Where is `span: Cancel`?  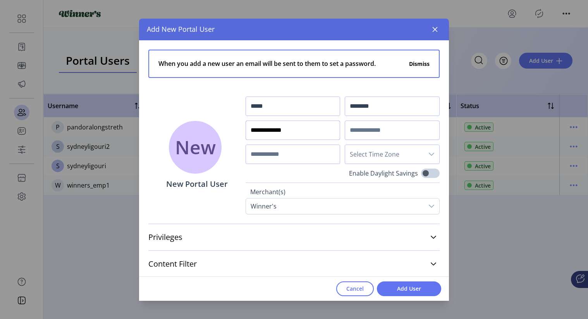 span: Cancel is located at coordinates (355, 288).